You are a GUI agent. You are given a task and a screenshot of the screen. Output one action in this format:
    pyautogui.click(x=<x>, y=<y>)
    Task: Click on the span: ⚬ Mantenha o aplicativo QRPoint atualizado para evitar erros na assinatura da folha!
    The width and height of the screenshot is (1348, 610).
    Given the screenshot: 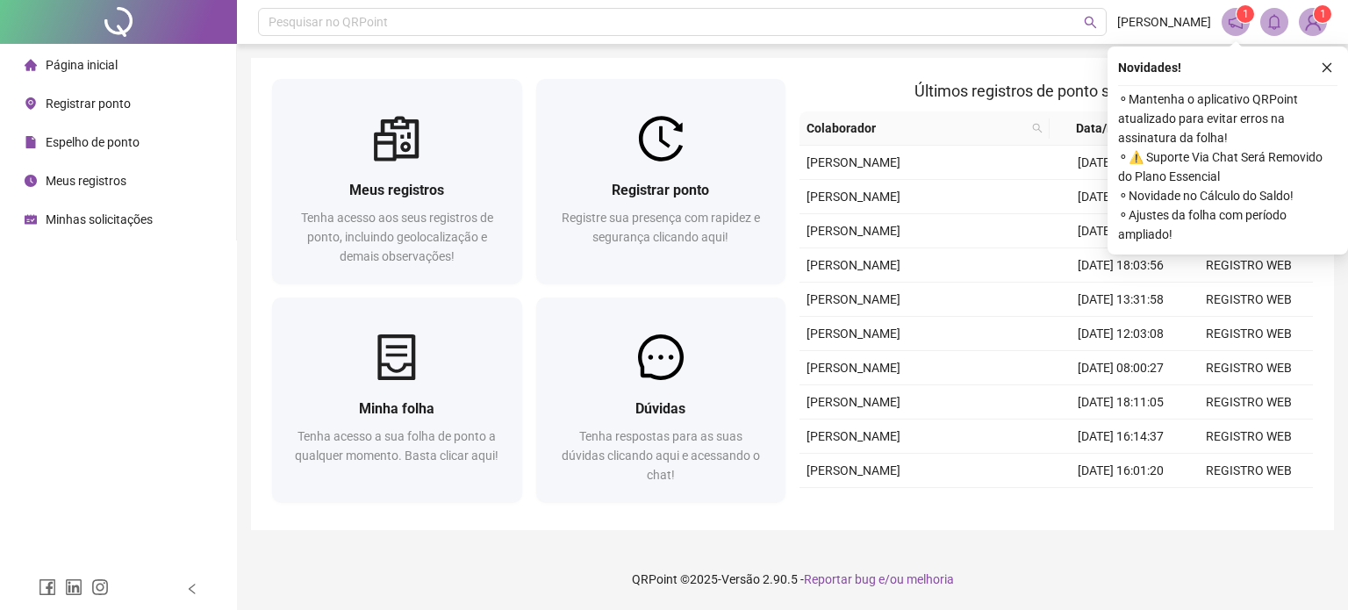 What is the action you would take?
    pyautogui.click(x=1227, y=118)
    